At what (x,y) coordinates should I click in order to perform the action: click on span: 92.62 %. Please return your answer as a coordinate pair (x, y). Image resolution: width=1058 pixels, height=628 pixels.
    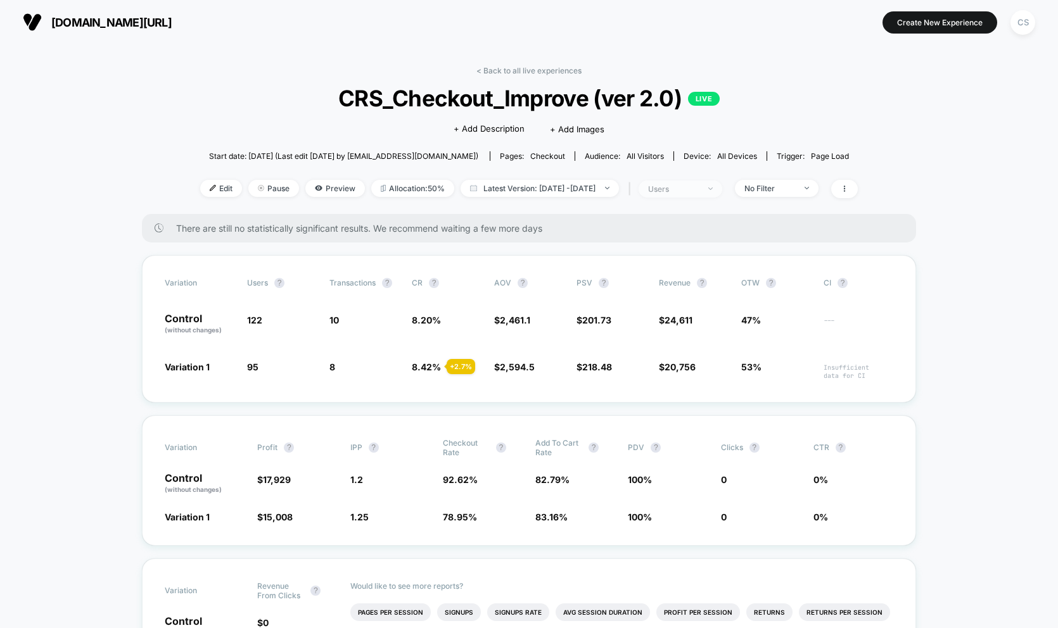
    Looking at the image, I should click on (460, 480).